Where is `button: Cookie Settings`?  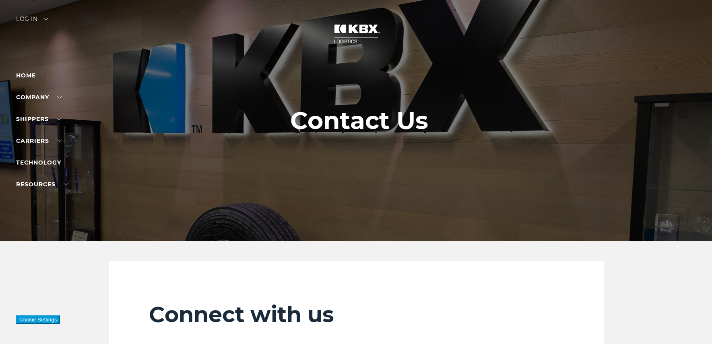 button: Cookie Settings is located at coordinates (38, 319).